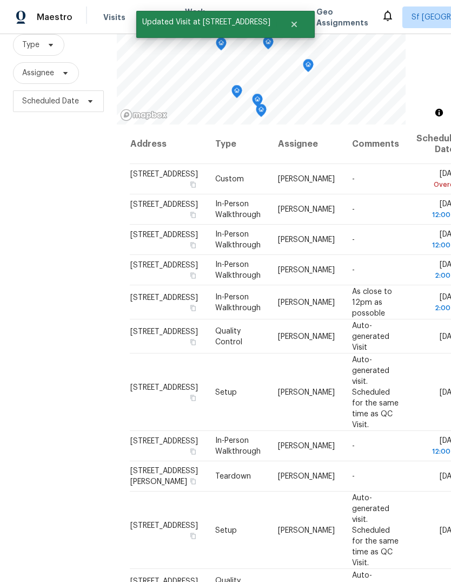  I want to click on span: Work Orders, so click(199, 17).